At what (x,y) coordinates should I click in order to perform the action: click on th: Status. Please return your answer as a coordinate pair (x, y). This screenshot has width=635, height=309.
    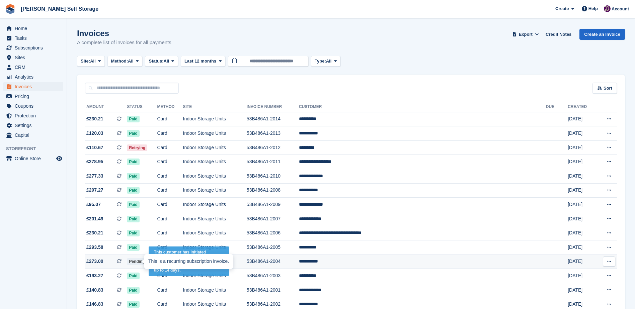
    Looking at the image, I should click on (142, 107).